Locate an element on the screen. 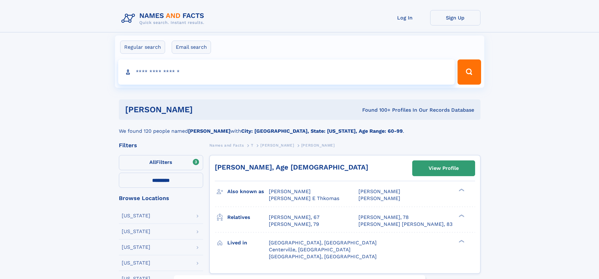 The image size is (599, 279). label: Filters is located at coordinates (161, 163).